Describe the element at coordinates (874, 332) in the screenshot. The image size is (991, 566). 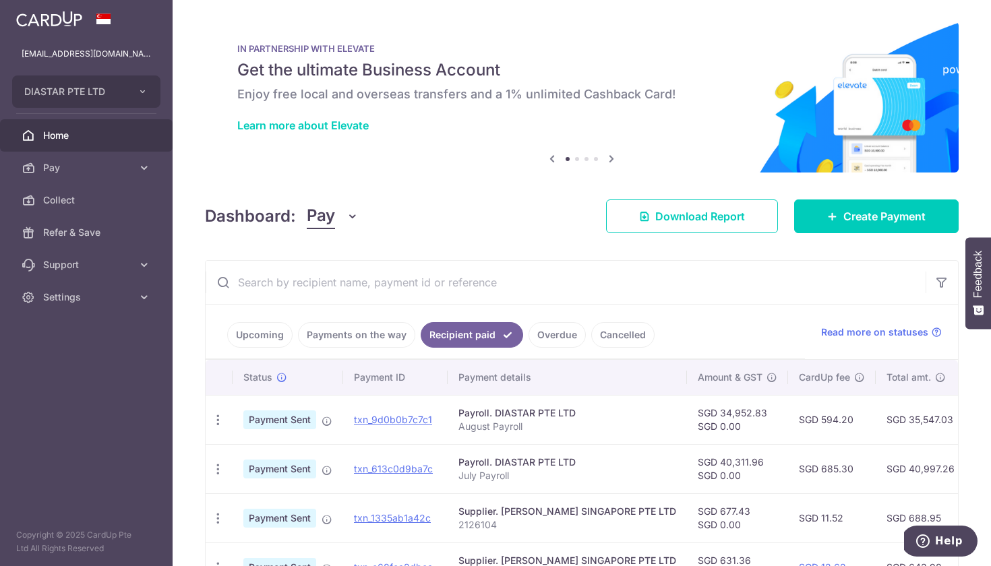
I see `span: Read more on statuses` at that location.